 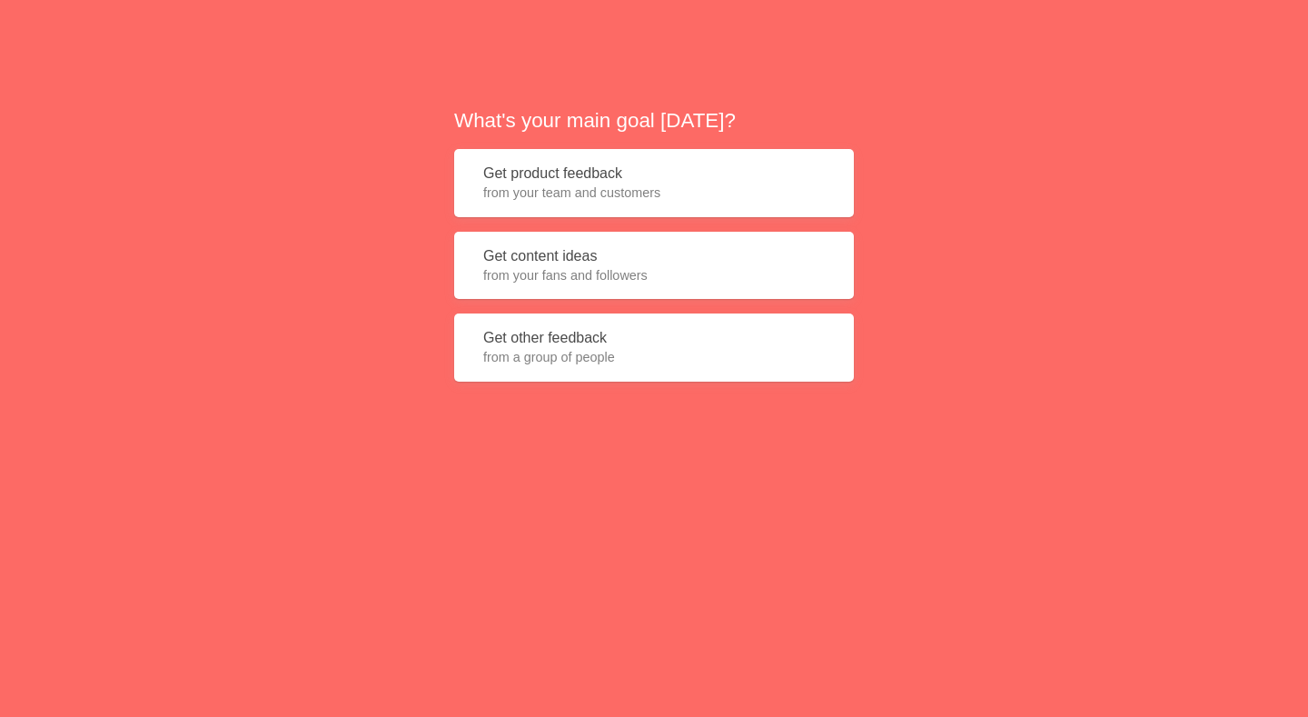 I want to click on span: from a group of people, so click(x=654, y=357).